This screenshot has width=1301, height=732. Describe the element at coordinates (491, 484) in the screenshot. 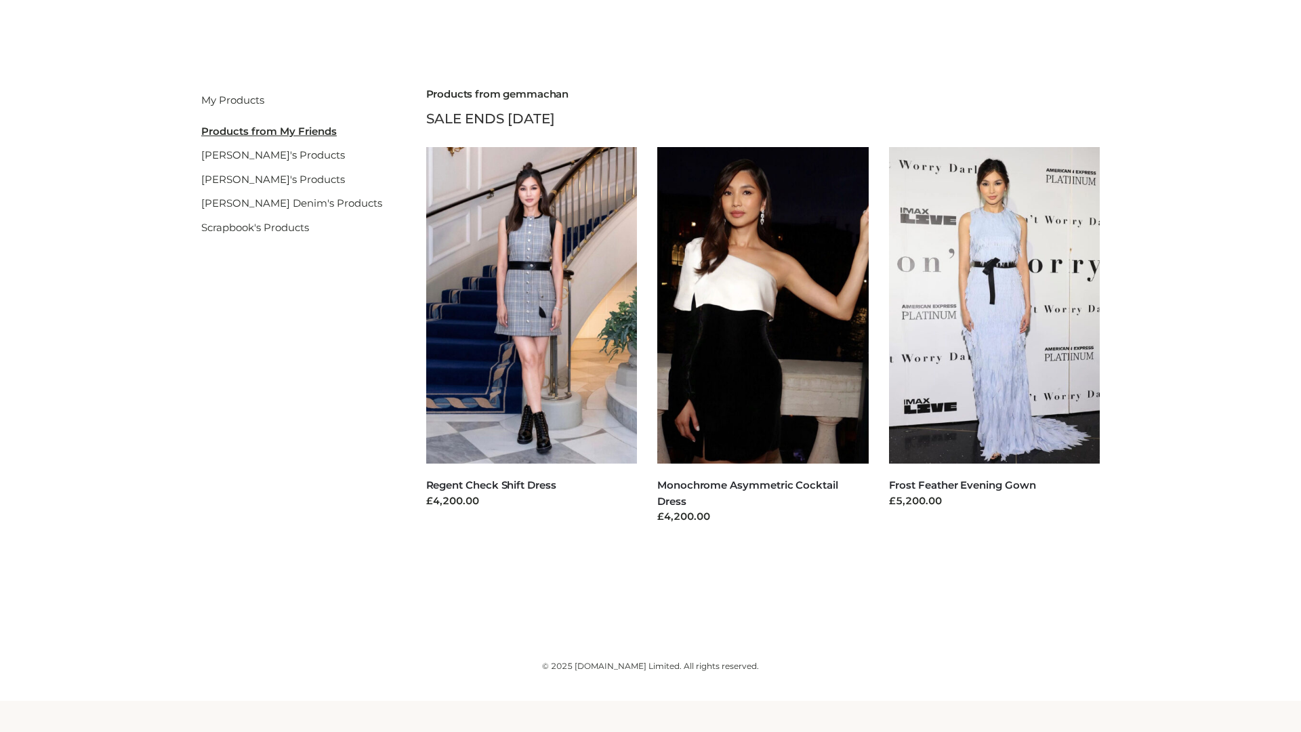

I see `a: Regent Check Shift Dress` at that location.